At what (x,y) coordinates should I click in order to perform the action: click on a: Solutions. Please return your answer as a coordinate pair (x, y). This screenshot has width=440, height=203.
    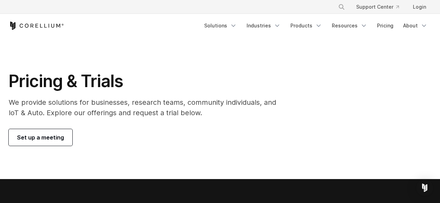
    Looking at the image, I should click on (220, 26).